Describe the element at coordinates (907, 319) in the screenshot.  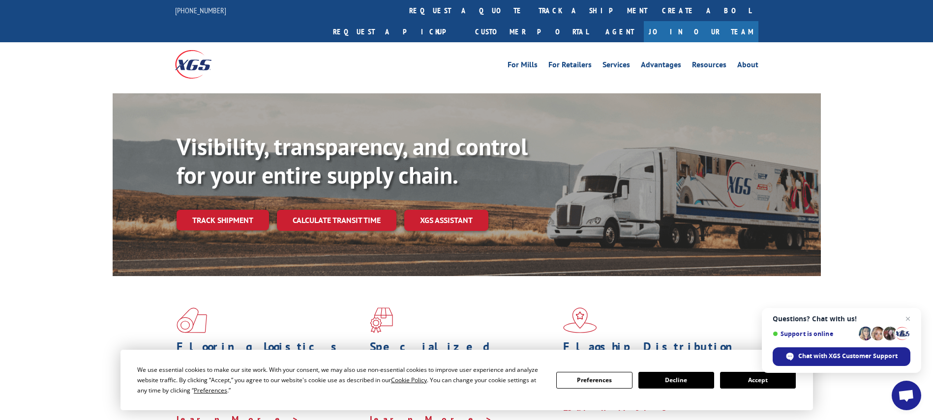
I see `span: Close chat` at that location.